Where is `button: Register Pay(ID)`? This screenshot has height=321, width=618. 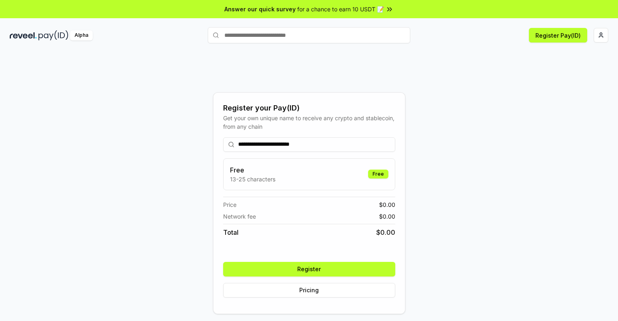 button: Register Pay(ID) is located at coordinates (558, 35).